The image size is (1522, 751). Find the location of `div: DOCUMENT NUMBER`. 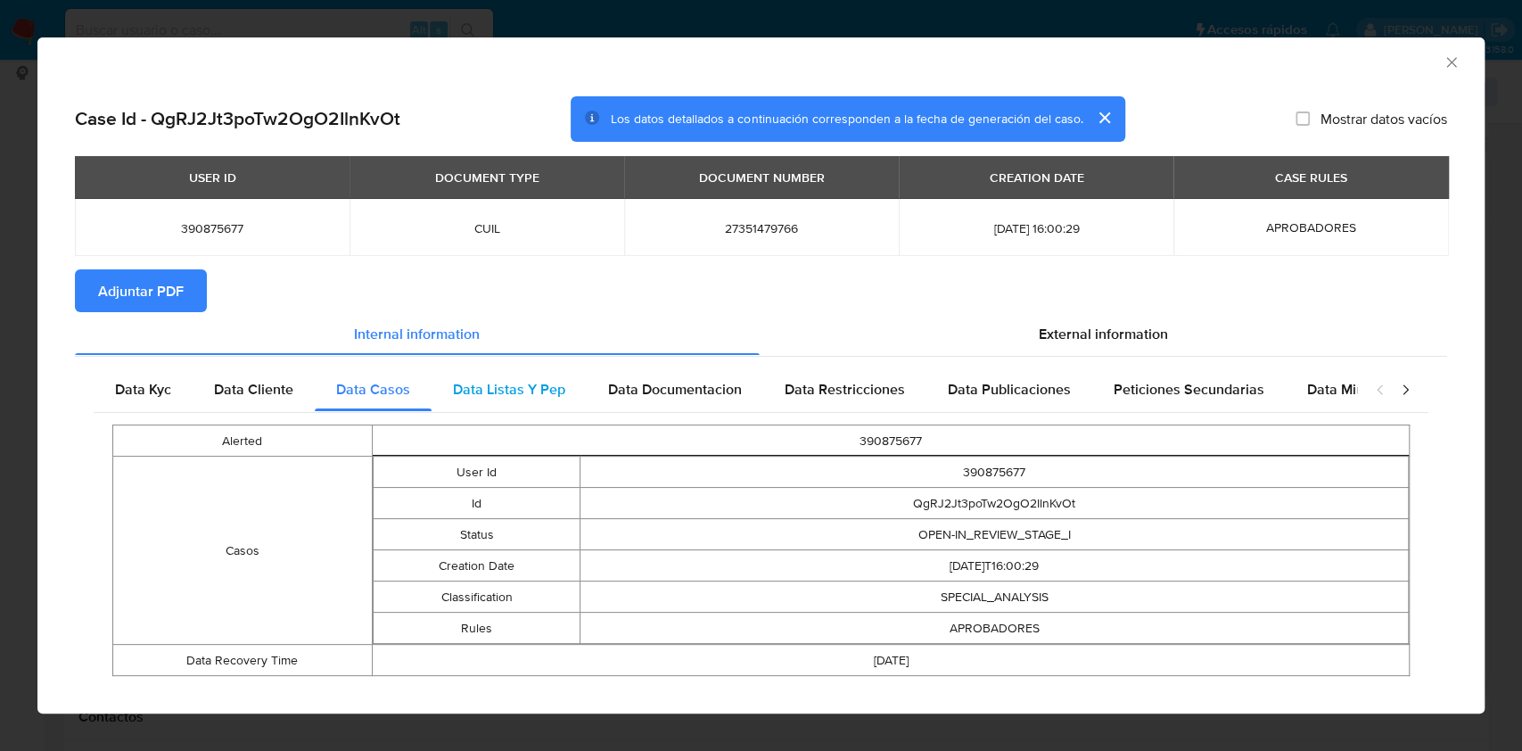

div: DOCUMENT NUMBER is located at coordinates (761, 177).